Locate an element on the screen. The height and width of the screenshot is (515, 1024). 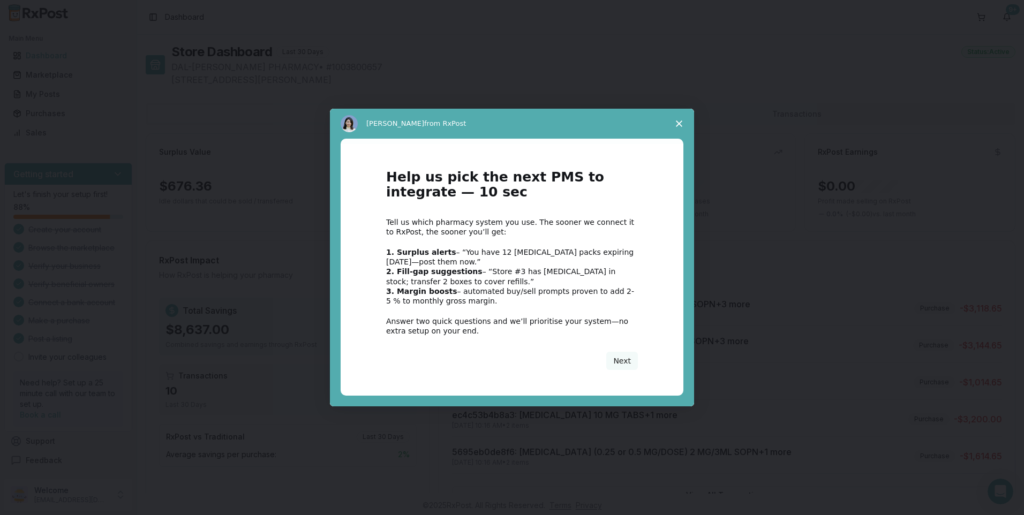
div: Answer two quick questions and we’ll prioritise your system—no extra setup on your end. is located at coordinates (512, 326).